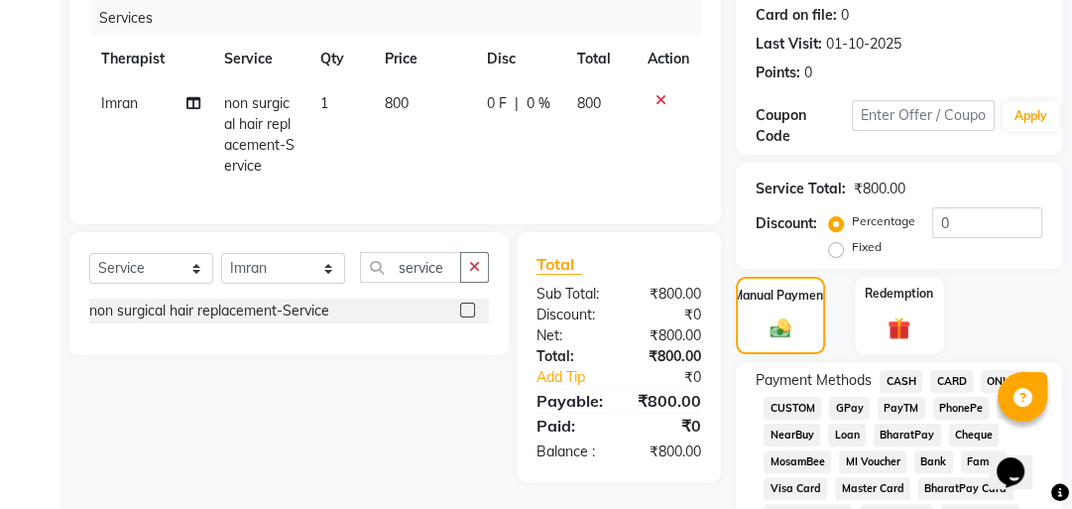 The width and height of the screenshot is (1072, 509). What do you see at coordinates (570, 451) in the screenshot?
I see `div: Balance :` at bounding box center [570, 451].